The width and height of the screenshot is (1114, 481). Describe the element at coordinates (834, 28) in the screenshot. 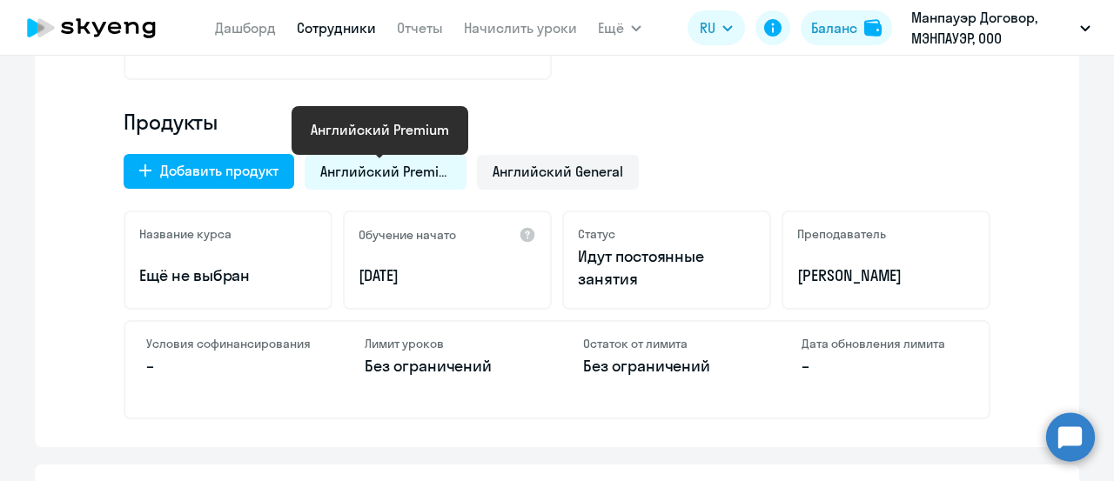

I see `div: Баланс` at that location.